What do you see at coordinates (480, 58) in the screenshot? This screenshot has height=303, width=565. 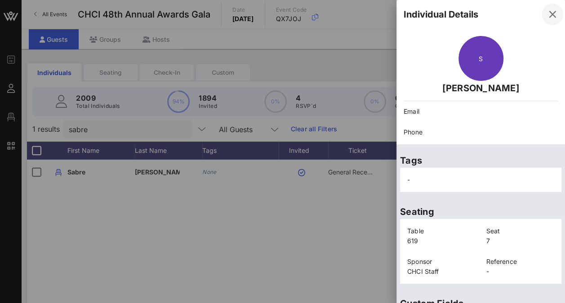 I see `span: S` at bounding box center [480, 58].